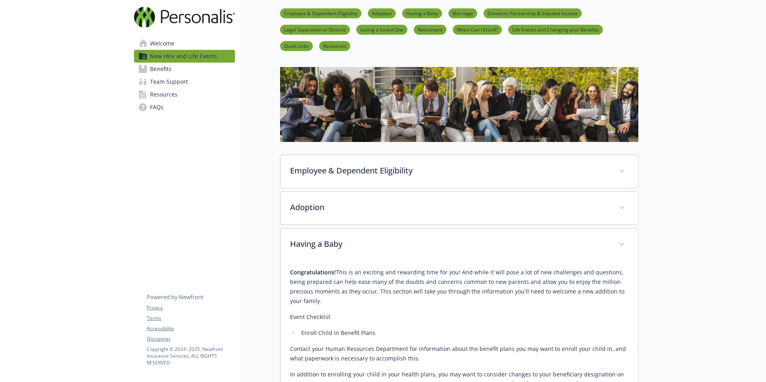  I want to click on a: Welcome, so click(184, 44).